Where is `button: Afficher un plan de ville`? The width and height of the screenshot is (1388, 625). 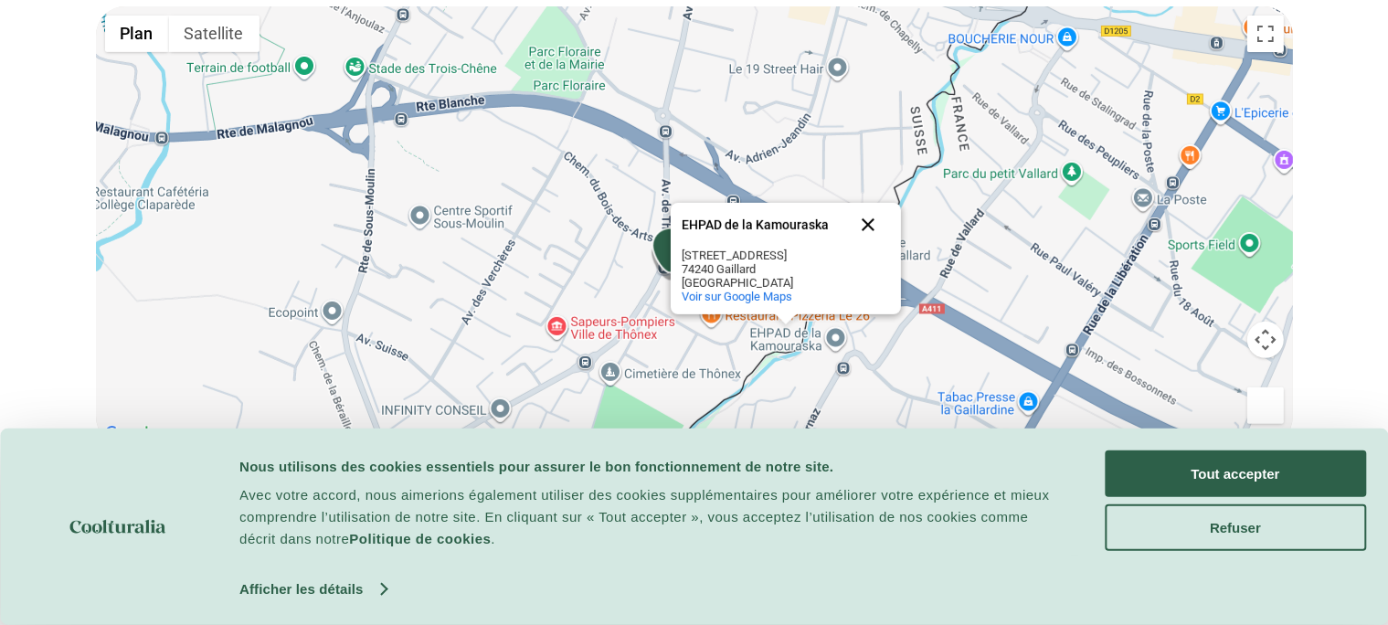 button: Afficher un plan de ville is located at coordinates (137, 34).